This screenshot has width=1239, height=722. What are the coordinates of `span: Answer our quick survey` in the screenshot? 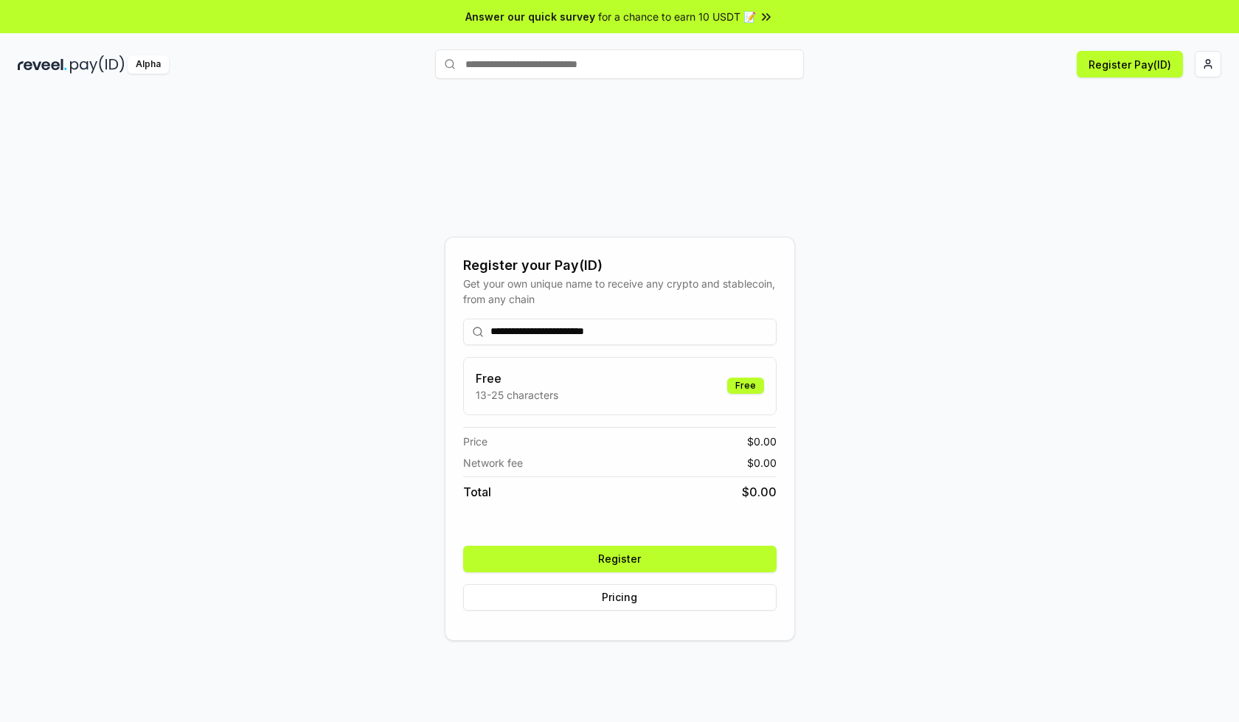 It's located at (530, 16).